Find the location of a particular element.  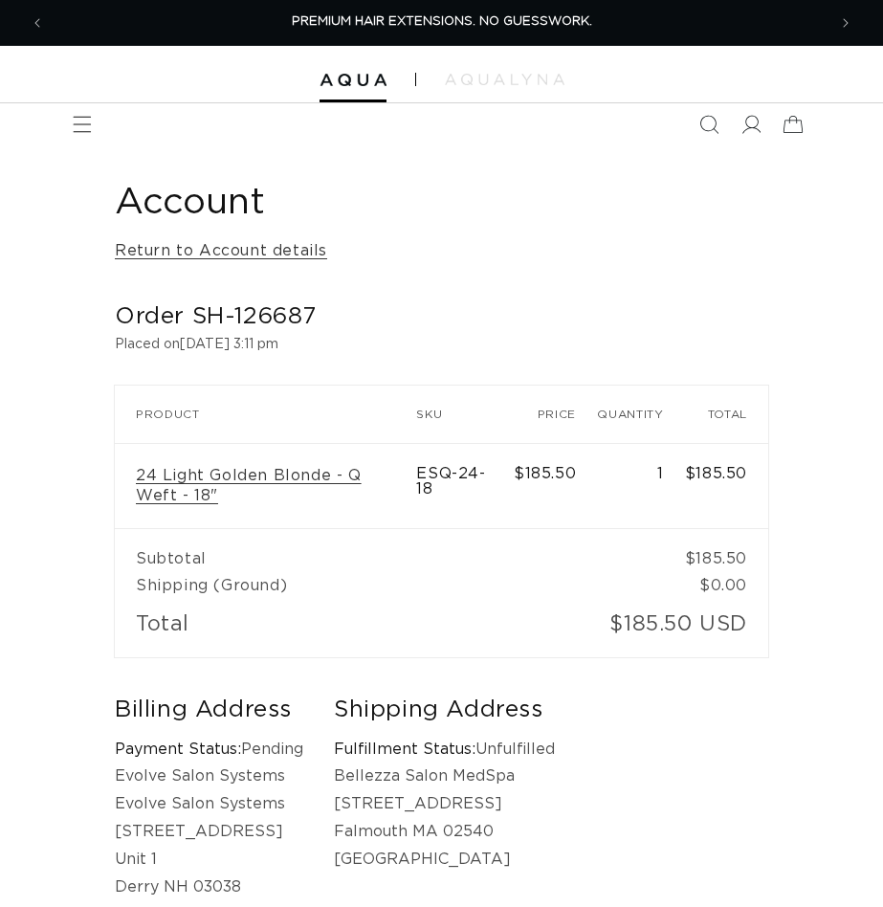

h2: Billing Address is located at coordinates (209, 710).